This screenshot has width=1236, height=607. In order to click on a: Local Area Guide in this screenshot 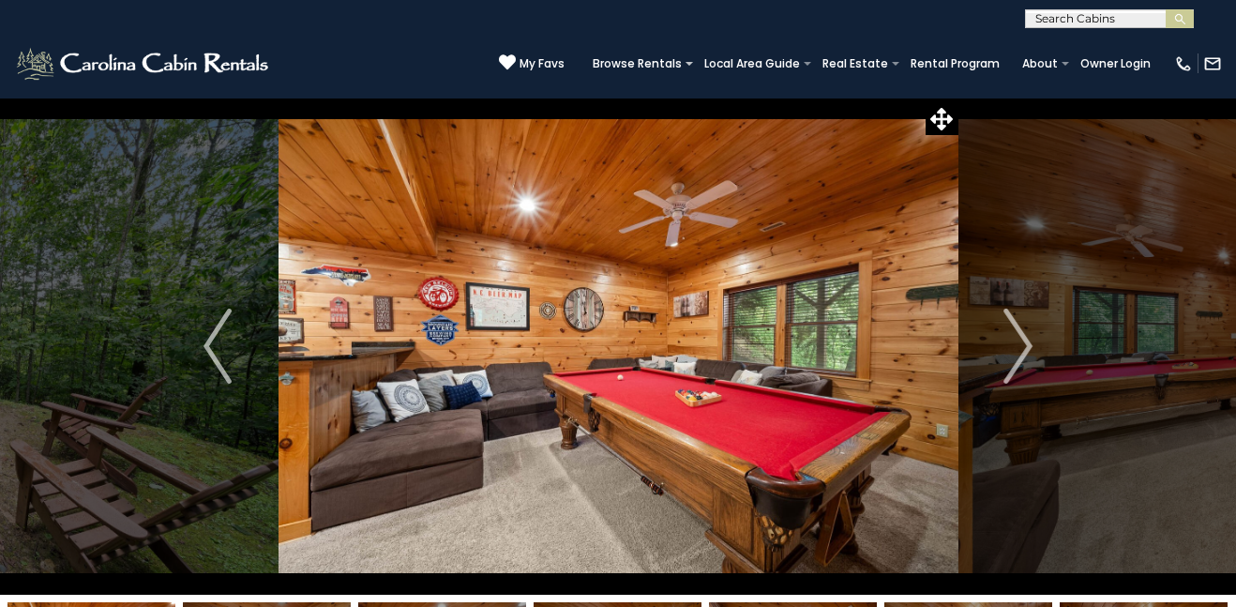, I will do `click(752, 64)`.